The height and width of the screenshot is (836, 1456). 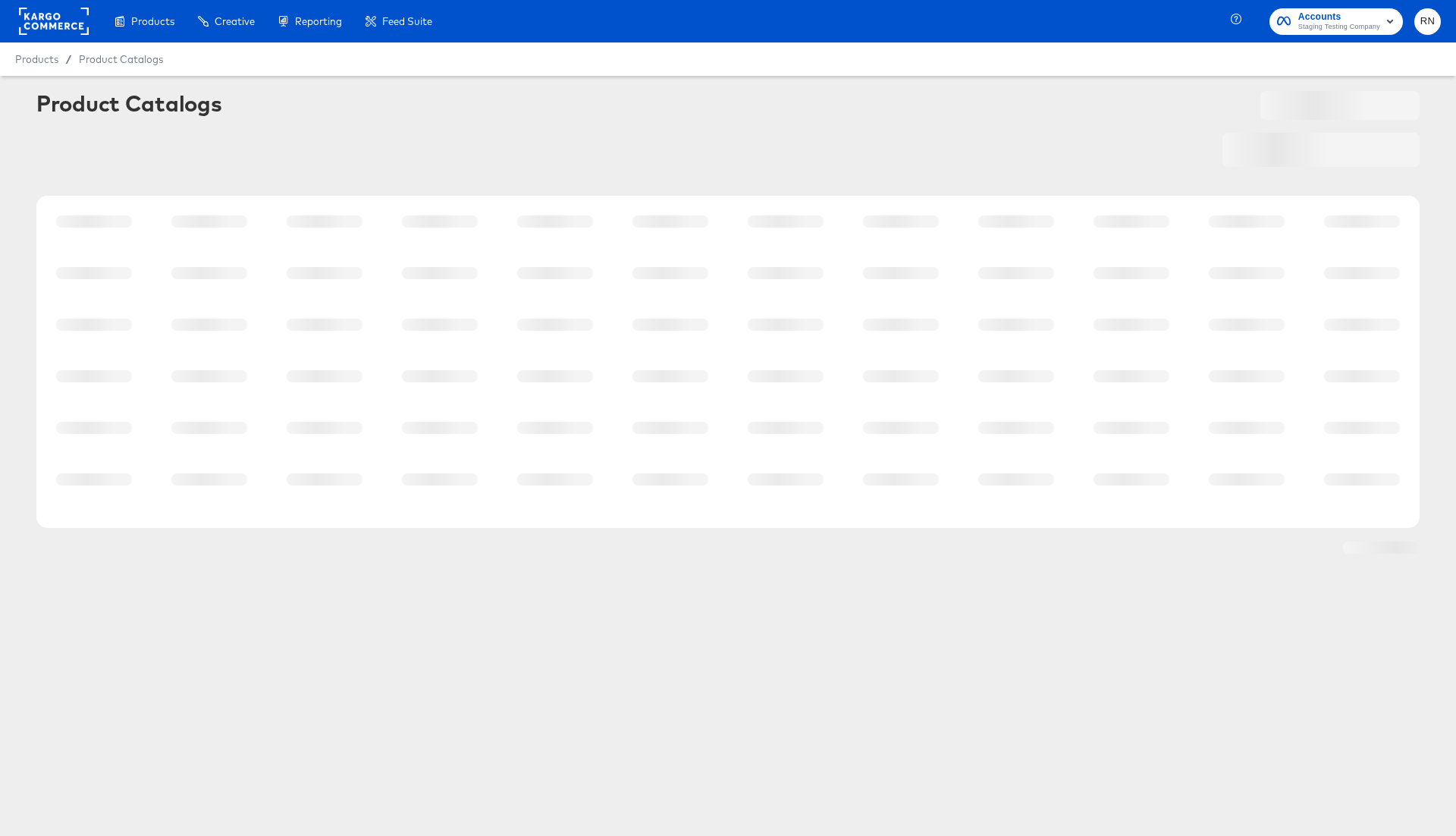 I want to click on button: AccountsStaging Testing Company, so click(x=1336, y=22).